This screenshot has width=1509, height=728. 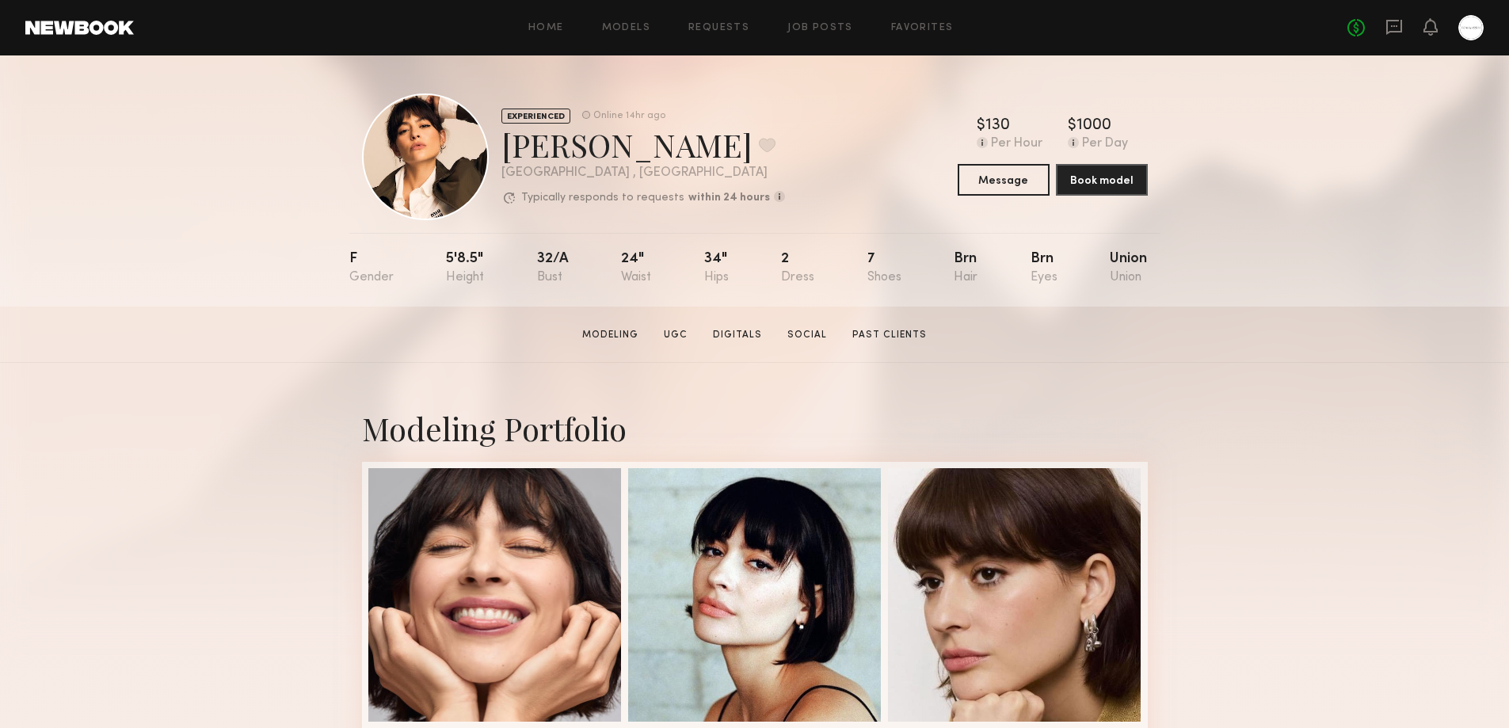 What do you see at coordinates (997, 126) in the screenshot?
I see `div: 130` at bounding box center [997, 126].